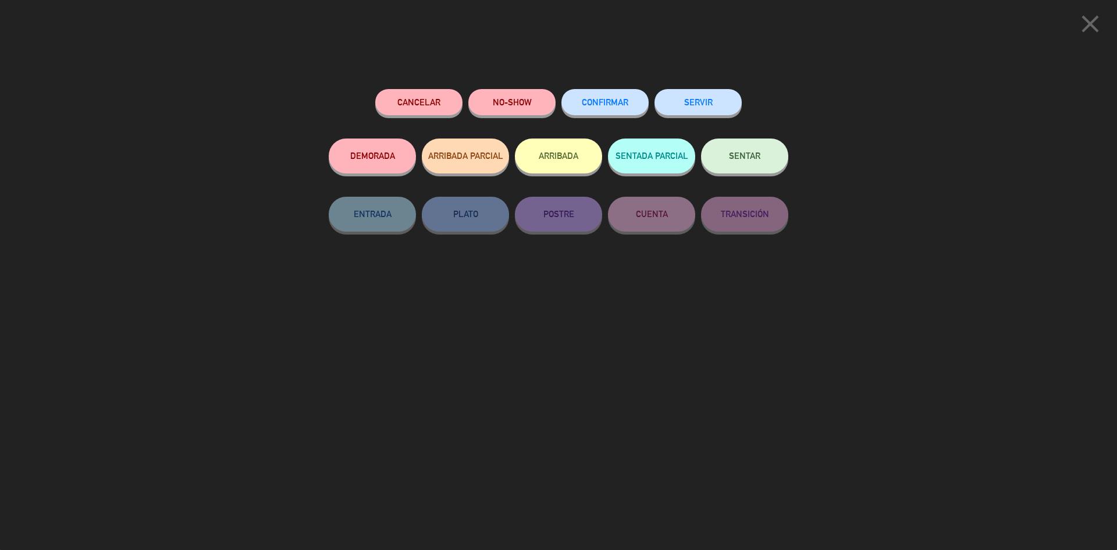 The image size is (1117, 550). Describe the element at coordinates (1090, 26) in the screenshot. I see `button: close` at that location.